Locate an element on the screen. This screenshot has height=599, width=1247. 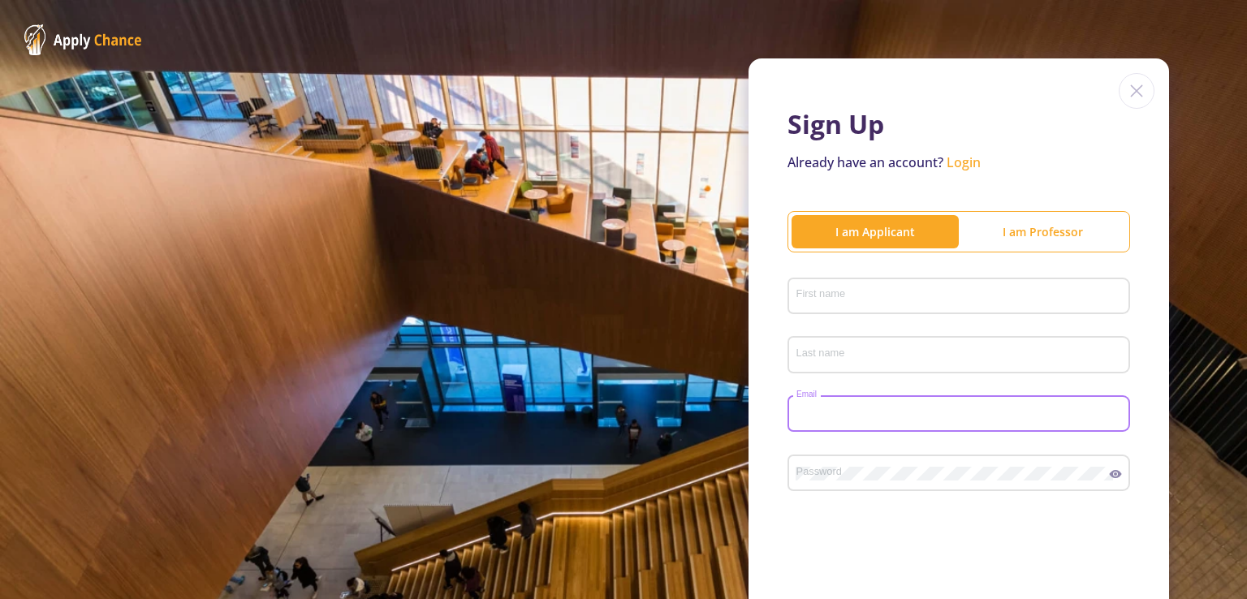
img: ApplyChance Logo is located at coordinates (83, 40).